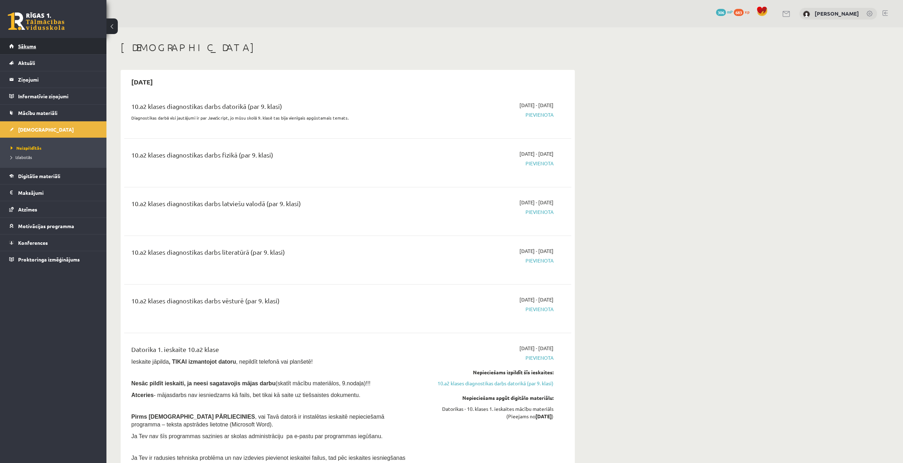 The width and height of the screenshot is (903, 463). I want to click on span: Sākums, so click(27, 46).